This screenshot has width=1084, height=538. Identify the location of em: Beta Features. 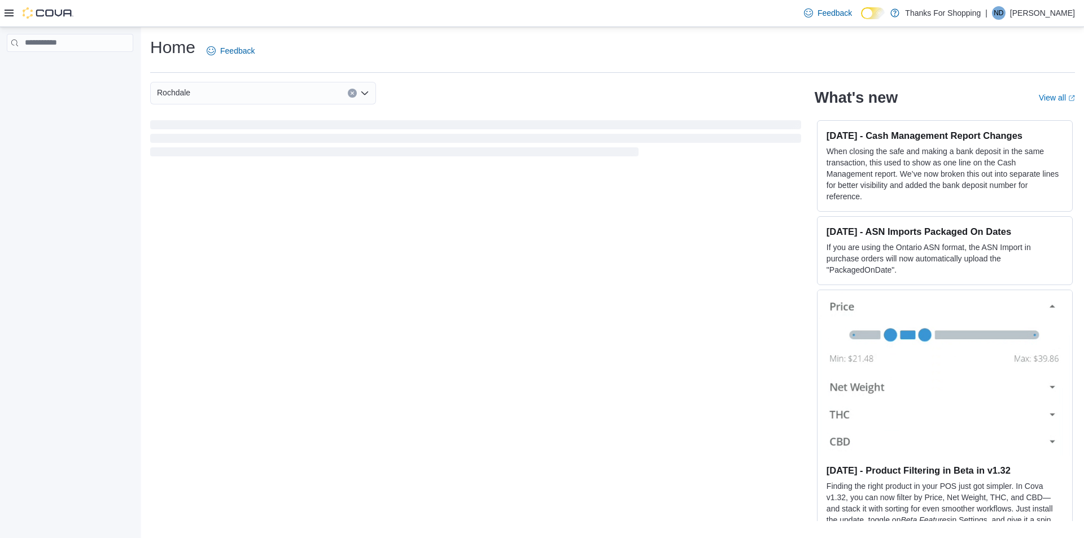
(926, 520).